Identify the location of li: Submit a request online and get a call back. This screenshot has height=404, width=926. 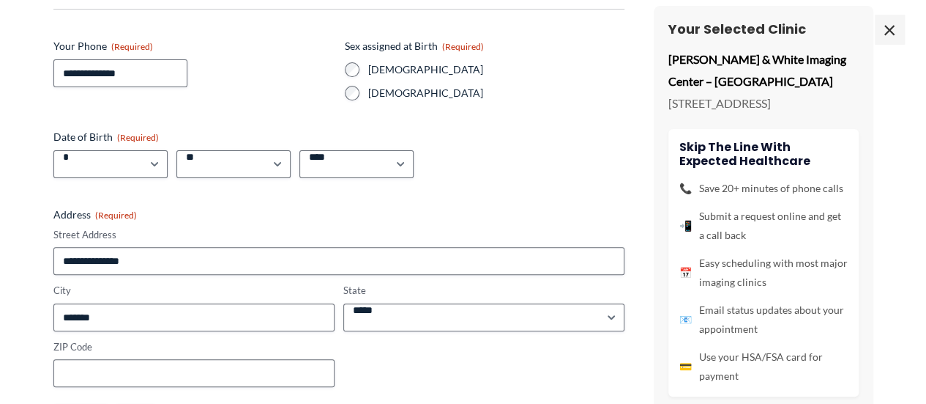
(764, 225).